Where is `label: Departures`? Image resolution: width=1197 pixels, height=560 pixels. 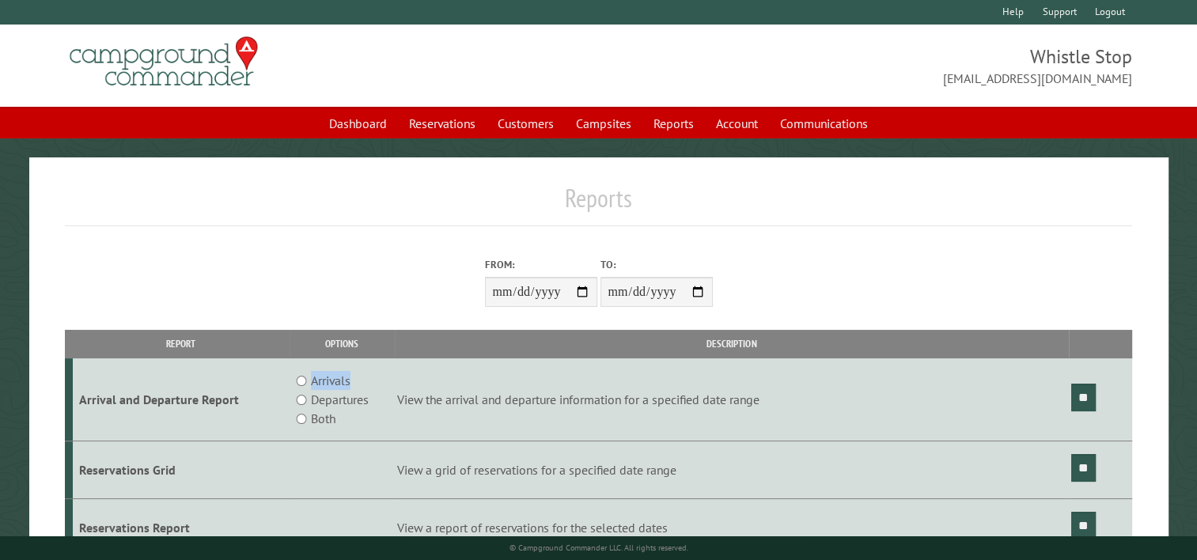 label: Departures is located at coordinates (339, 399).